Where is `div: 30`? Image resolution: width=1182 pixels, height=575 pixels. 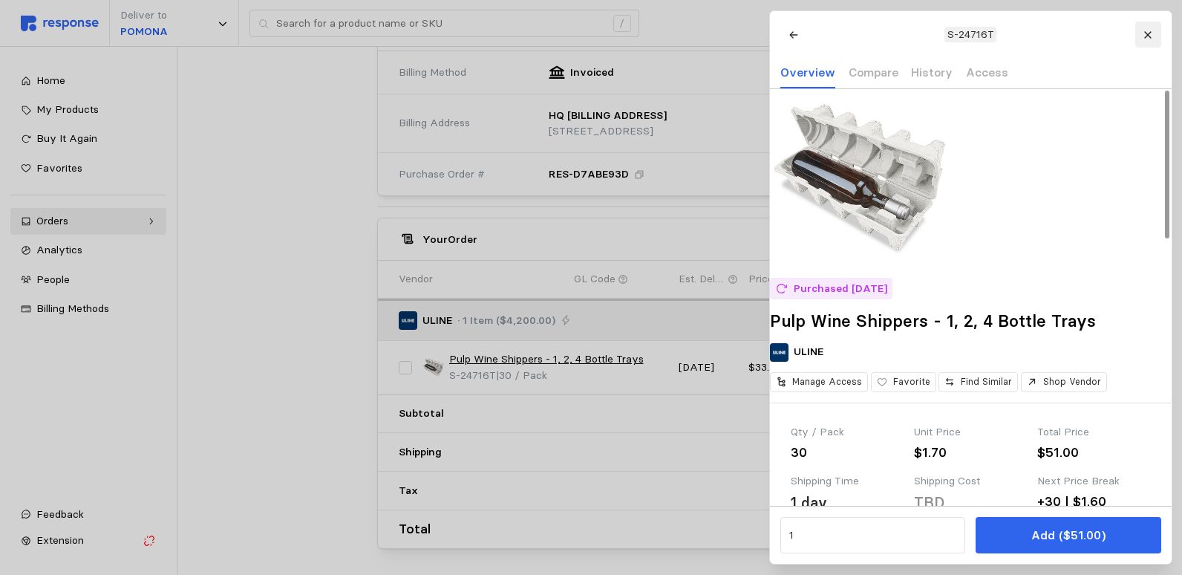 div: 30 is located at coordinates (847, 452).